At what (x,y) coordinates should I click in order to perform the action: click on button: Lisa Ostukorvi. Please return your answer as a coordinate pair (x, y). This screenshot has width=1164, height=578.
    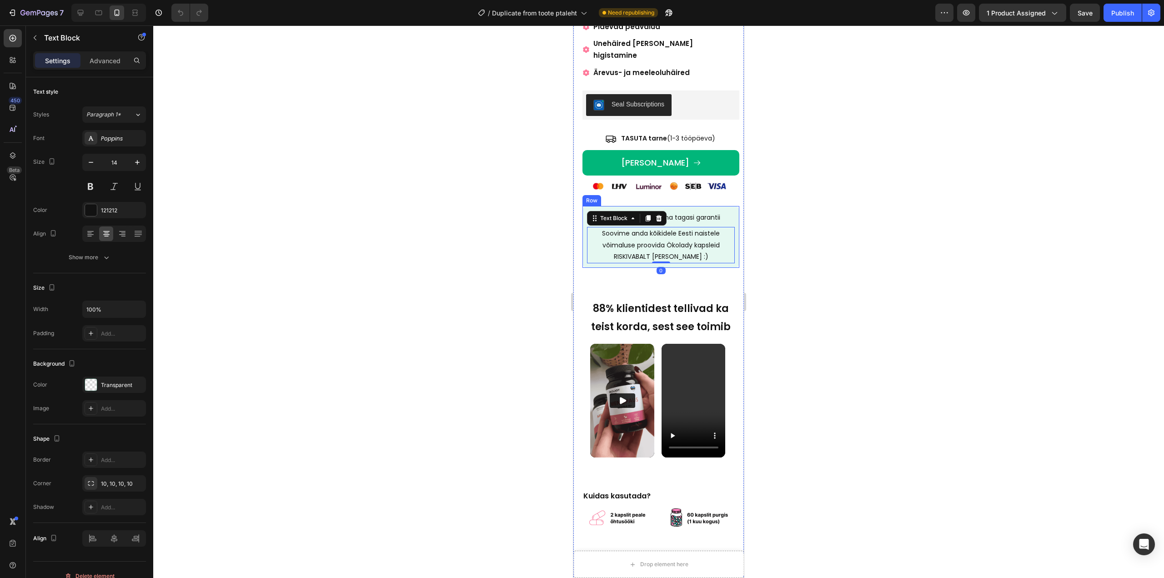
    Looking at the image, I should click on (87, 137).